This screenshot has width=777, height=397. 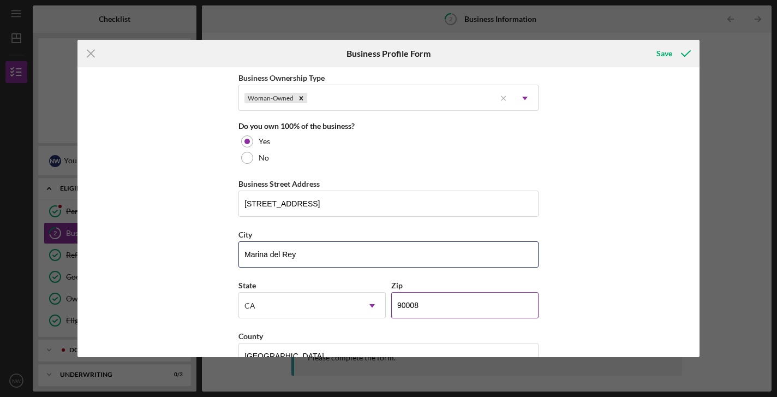 What do you see at coordinates (269, 98) in the screenshot?
I see `div: Woman-Owned` at bounding box center [269, 98].